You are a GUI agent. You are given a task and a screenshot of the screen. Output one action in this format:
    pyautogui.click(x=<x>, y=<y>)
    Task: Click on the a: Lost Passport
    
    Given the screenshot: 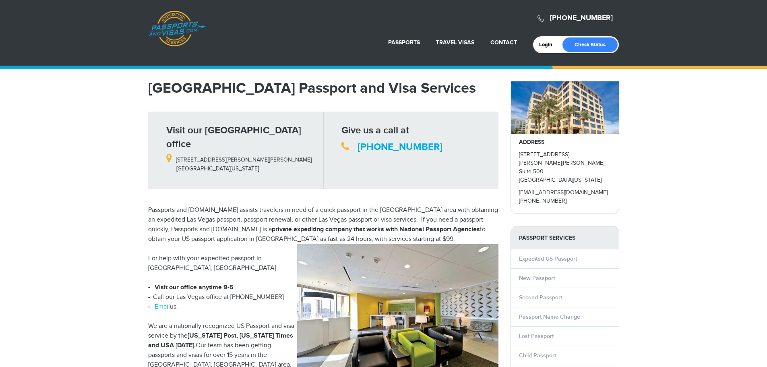 What is the action you would take?
    pyautogui.click(x=536, y=336)
    